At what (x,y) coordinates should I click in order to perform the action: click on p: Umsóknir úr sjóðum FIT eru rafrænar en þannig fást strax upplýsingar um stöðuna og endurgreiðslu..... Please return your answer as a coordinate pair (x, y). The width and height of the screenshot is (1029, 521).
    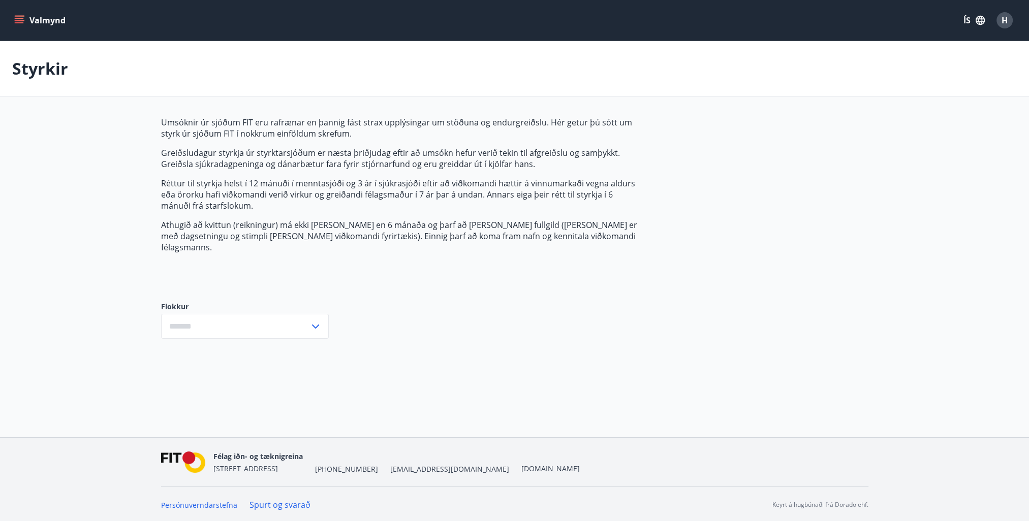
    Looking at the image, I should click on (401, 128).